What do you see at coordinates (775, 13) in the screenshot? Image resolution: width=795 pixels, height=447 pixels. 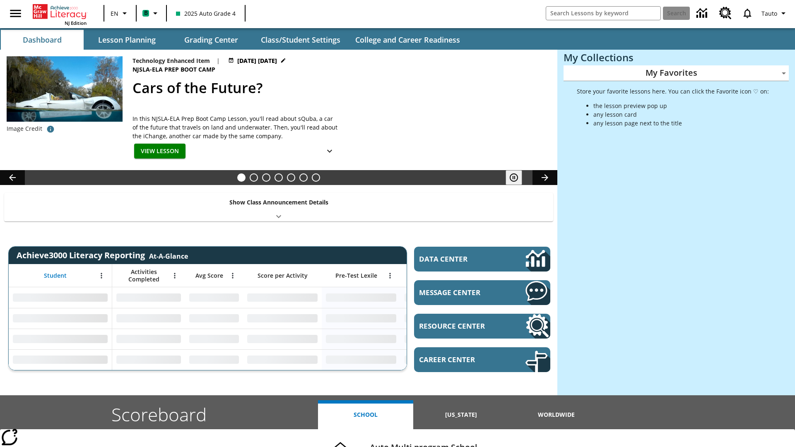 I see `button: Profile/Settings` at bounding box center [775, 13].